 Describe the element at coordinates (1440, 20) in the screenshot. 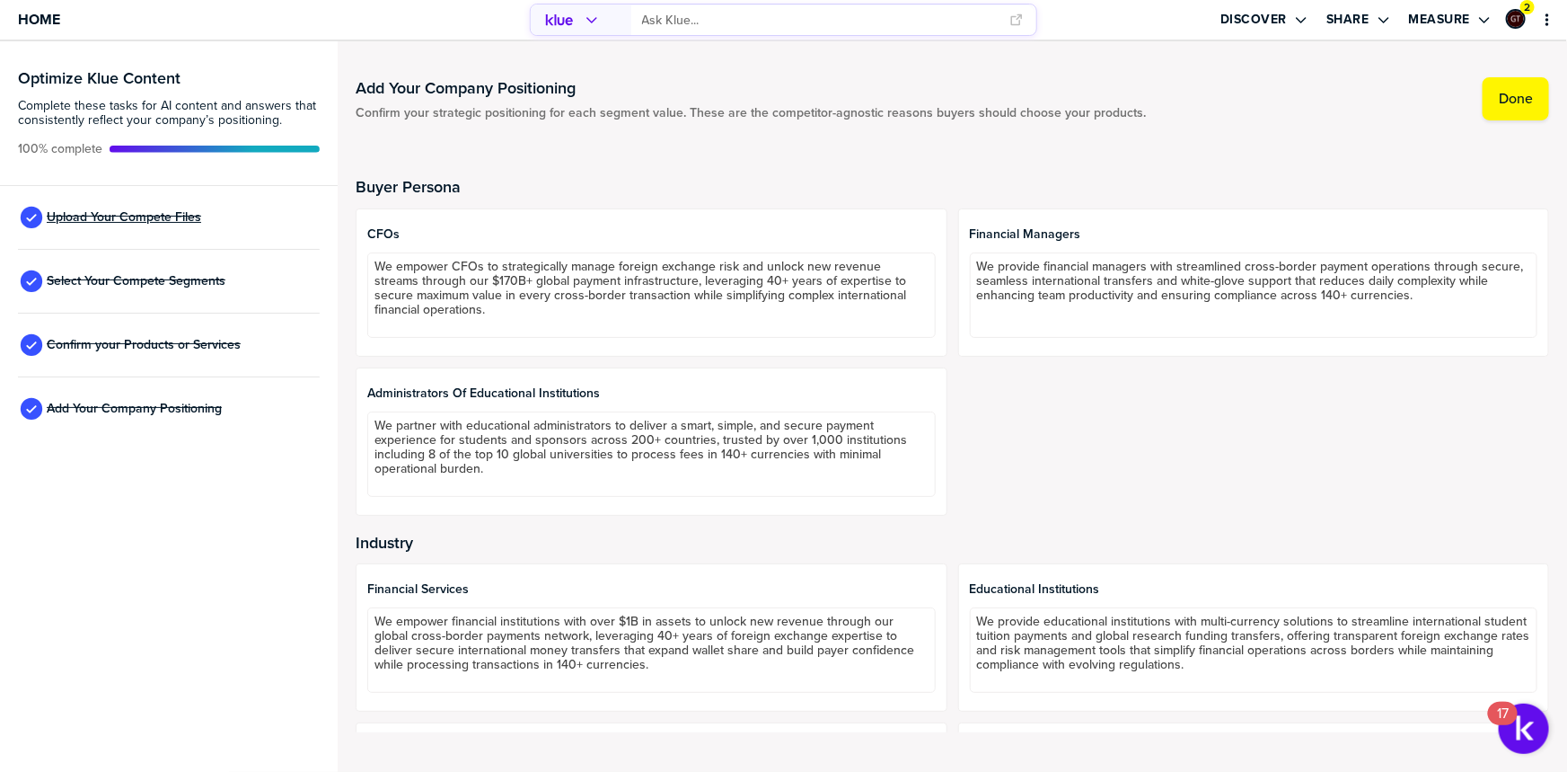

I see `label: Measure` at that location.